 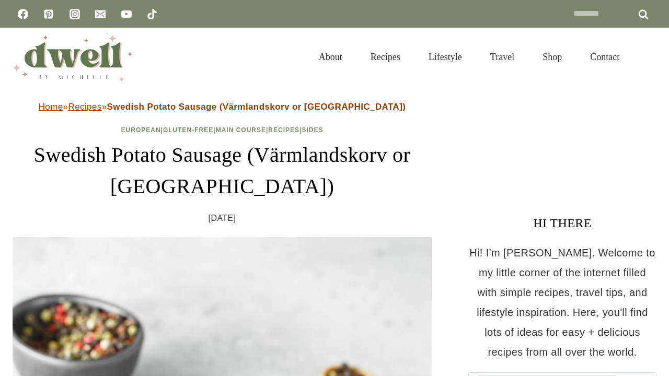 I want to click on a: DWELL by michelle, so click(x=73, y=57).